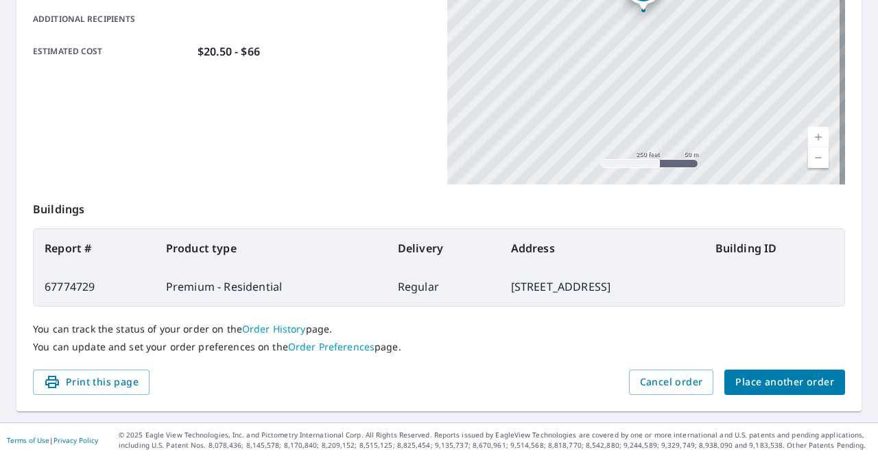  I want to click on a: Order History, so click(274, 329).